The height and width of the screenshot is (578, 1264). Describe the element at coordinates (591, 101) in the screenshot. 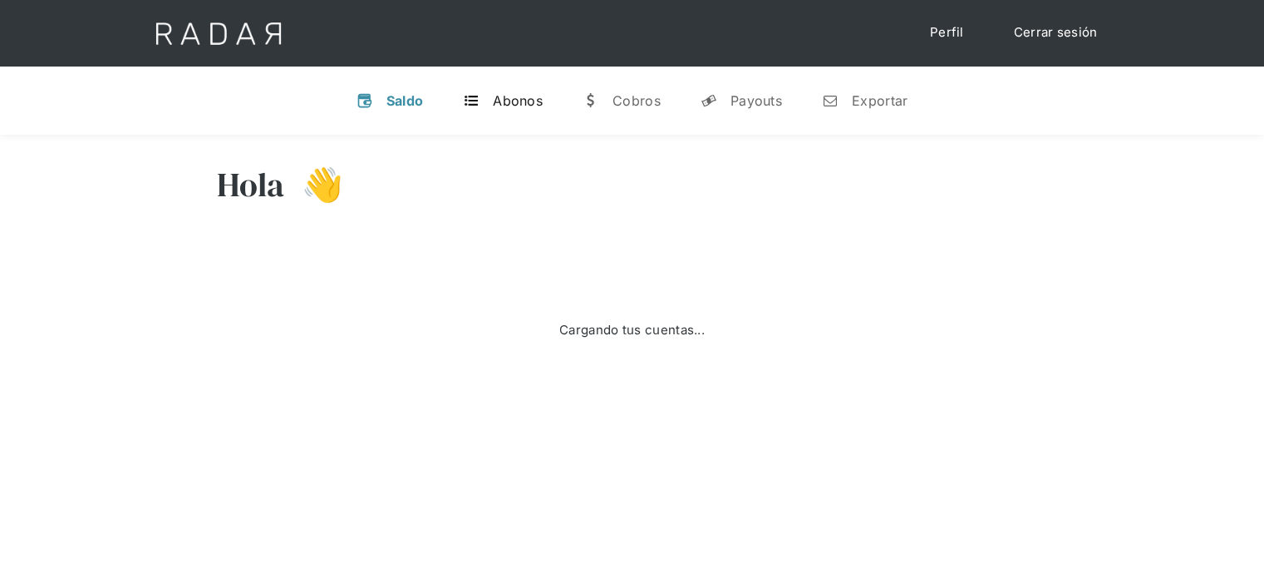

I see `div: w` at that location.